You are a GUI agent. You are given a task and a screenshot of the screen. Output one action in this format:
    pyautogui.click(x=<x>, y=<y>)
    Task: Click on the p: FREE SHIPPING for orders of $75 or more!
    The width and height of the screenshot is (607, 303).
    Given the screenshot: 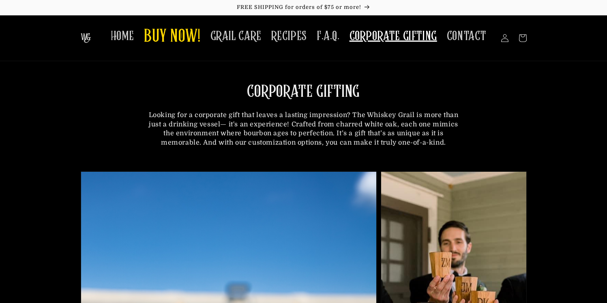 What is the action you would take?
    pyautogui.click(x=303, y=7)
    